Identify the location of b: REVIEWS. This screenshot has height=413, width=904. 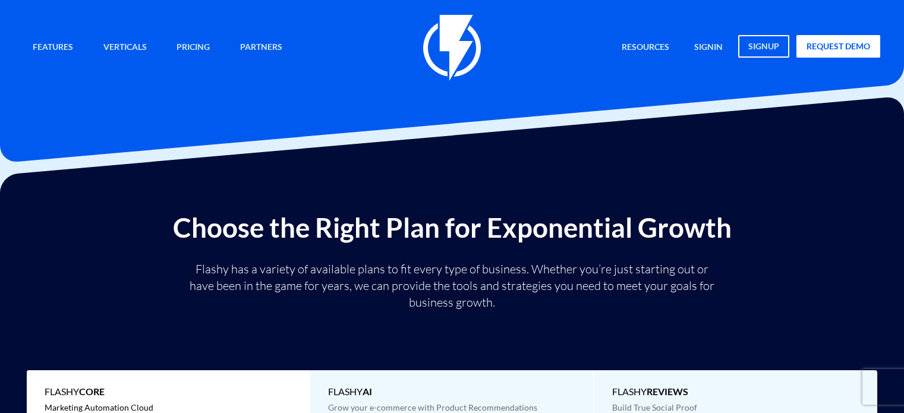
(668, 391).